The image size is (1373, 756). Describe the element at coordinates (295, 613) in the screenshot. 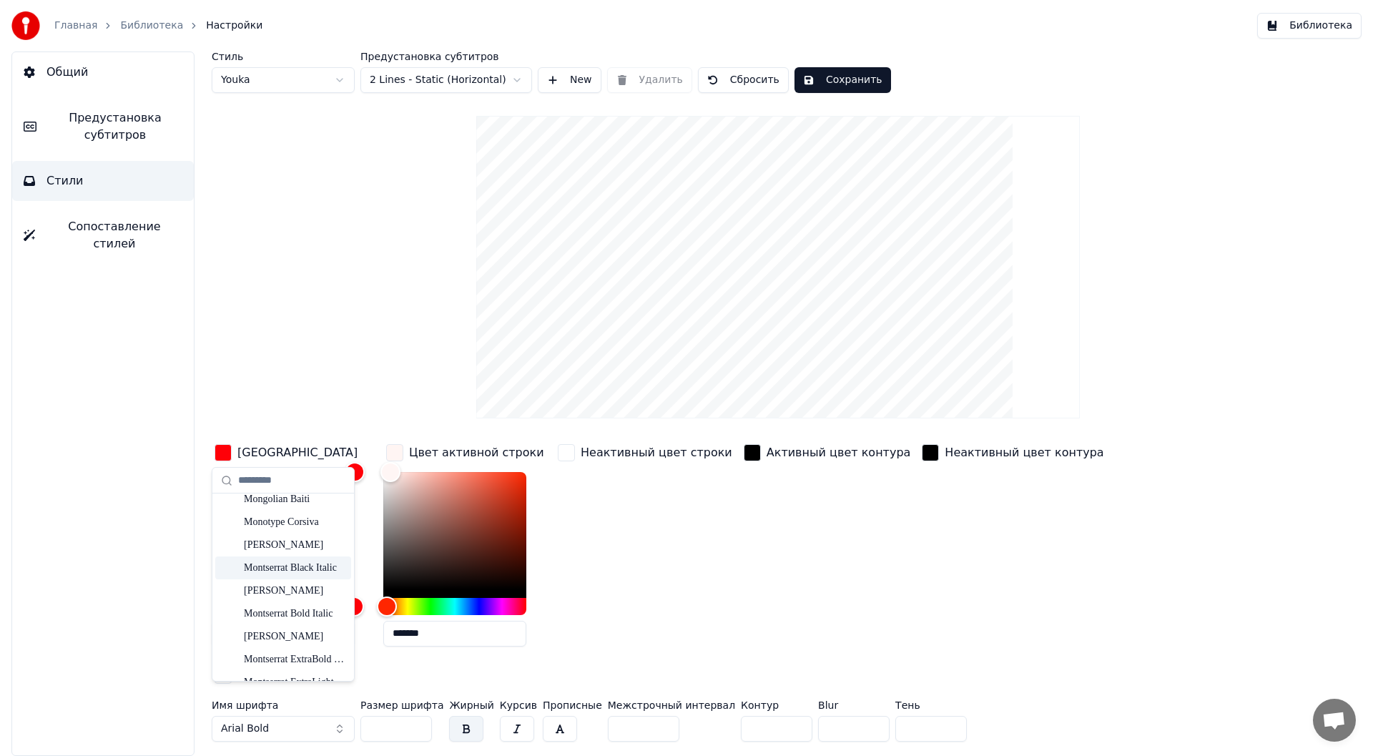

I see `div: Montserrat Bold Italic` at that location.